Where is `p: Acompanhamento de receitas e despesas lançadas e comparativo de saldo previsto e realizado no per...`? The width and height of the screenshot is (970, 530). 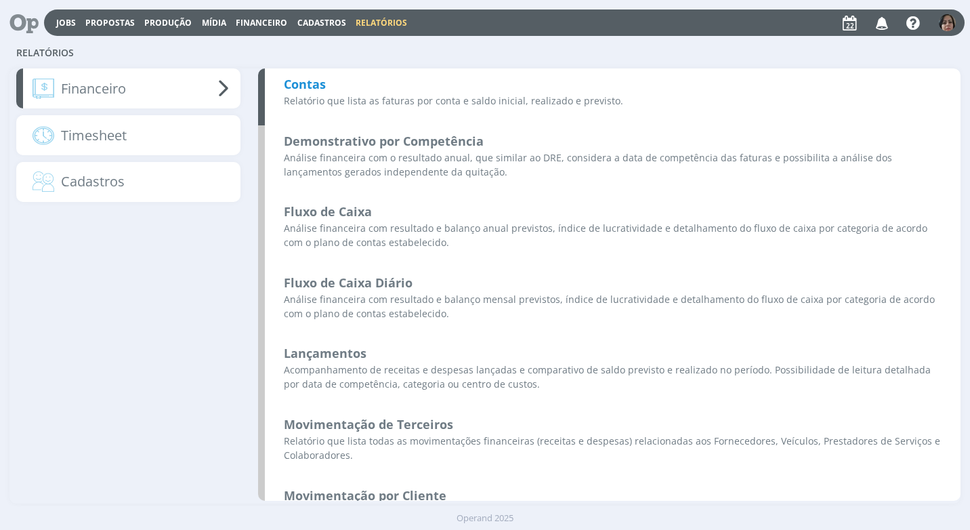
p: Acompanhamento de receitas e despesas lançadas e comparativo de saldo previsto e realizado no per... is located at coordinates (612, 377).